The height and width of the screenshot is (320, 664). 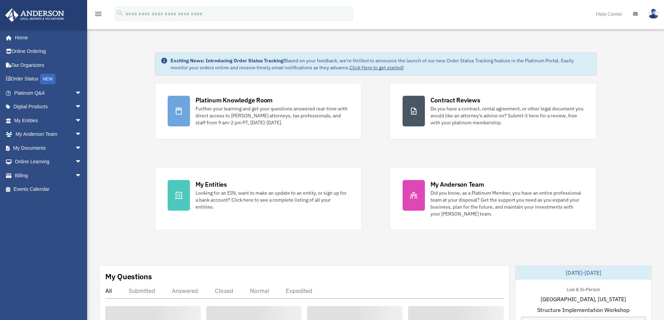 What do you see at coordinates (234, 100) in the screenshot?
I see `div: Platinum Knowledge Room` at bounding box center [234, 100].